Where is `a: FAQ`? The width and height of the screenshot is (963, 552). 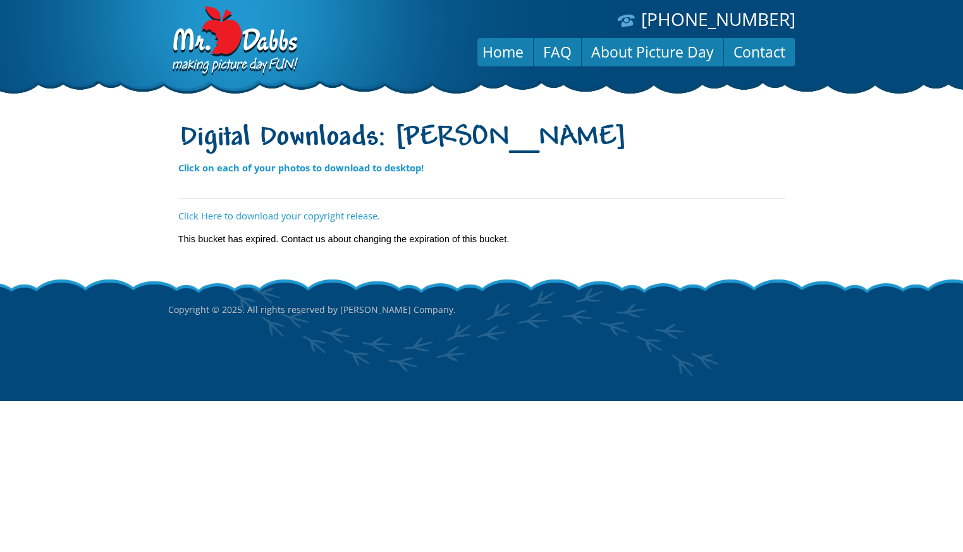 a: FAQ is located at coordinates (557, 52).